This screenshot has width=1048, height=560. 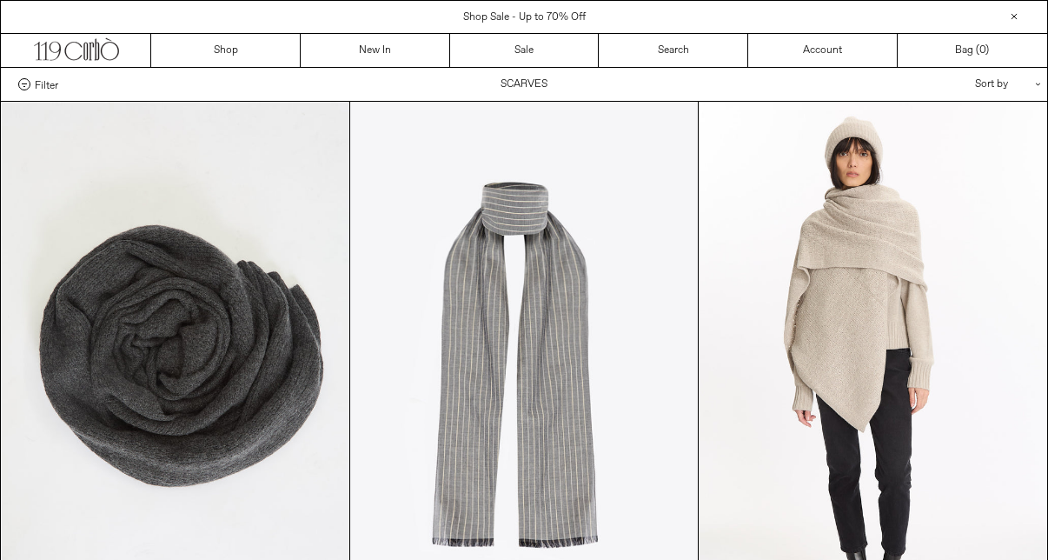 What do you see at coordinates (973, 50) in the screenshot?
I see `a: Bag ()` at bounding box center [973, 50].